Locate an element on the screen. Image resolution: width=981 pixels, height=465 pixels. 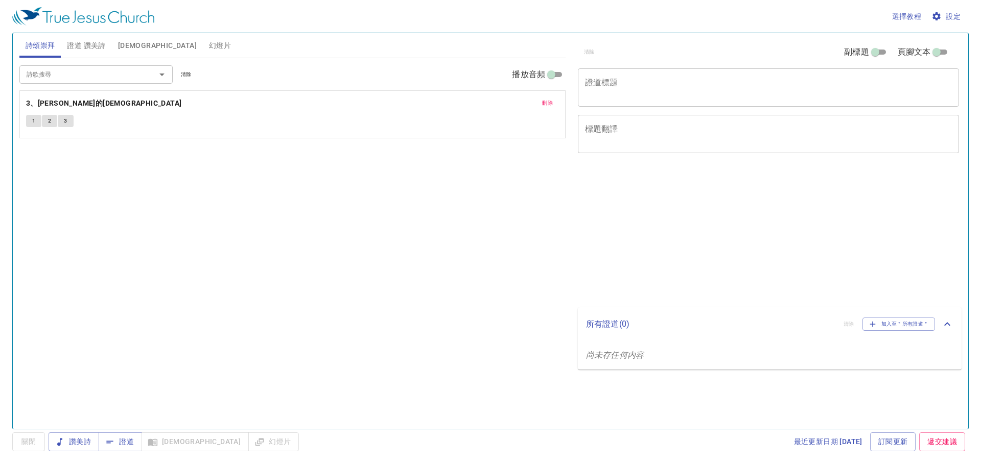
button: 2 is located at coordinates (50, 121).